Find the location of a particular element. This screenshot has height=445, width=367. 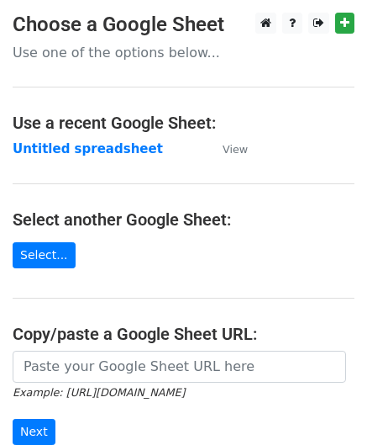

input: Paste your Google Sheet URL here is located at coordinates (179, 366).